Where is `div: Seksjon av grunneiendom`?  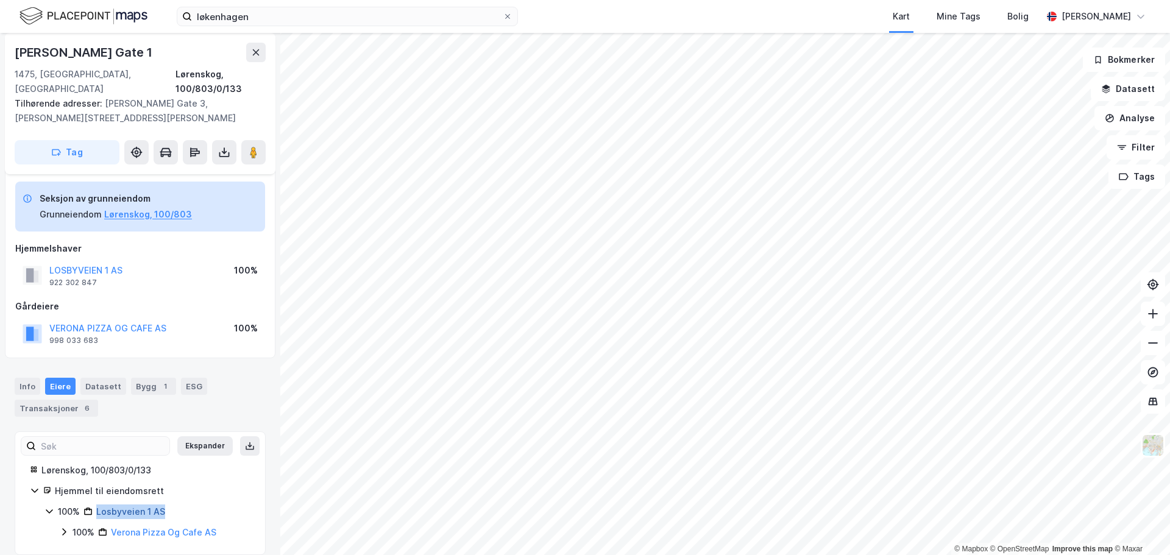
div: Seksjon av grunneiendom is located at coordinates (116, 199).